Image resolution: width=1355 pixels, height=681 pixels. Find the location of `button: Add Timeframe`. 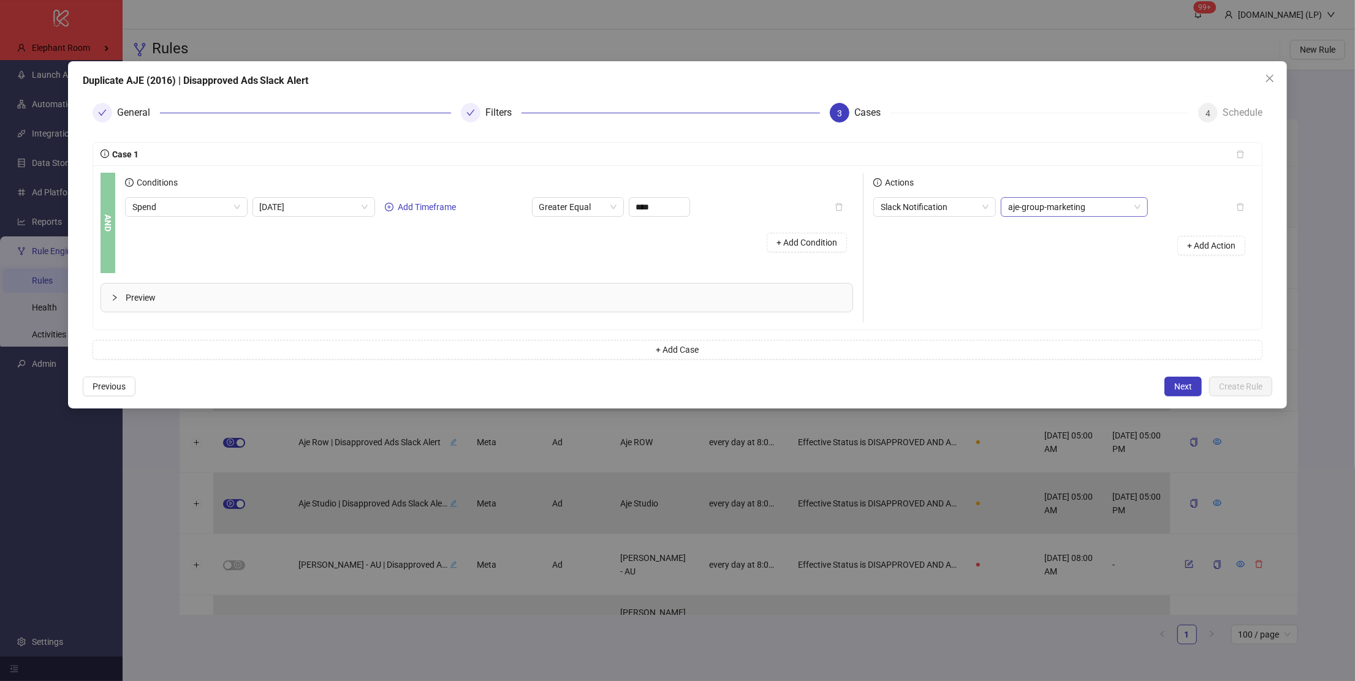

button: Add Timeframe is located at coordinates (420, 207).